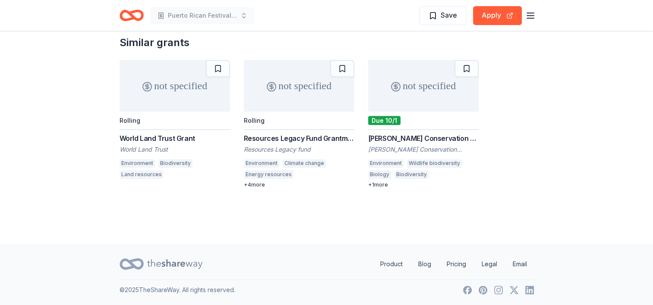 This screenshot has height=305, width=653. What do you see at coordinates (443, 16) in the screenshot?
I see `button: Save` at bounding box center [443, 16].